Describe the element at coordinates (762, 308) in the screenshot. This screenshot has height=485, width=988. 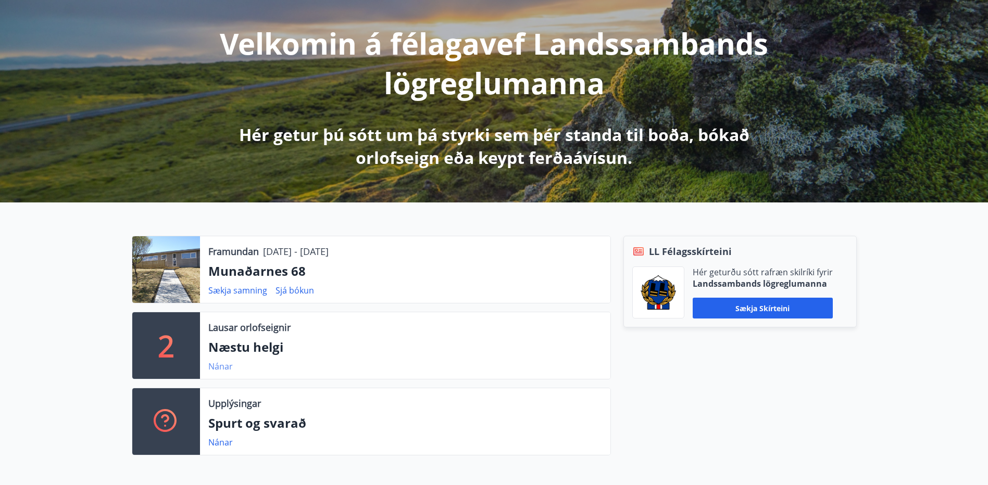
I see `button: Sækja skírteini` at that location.